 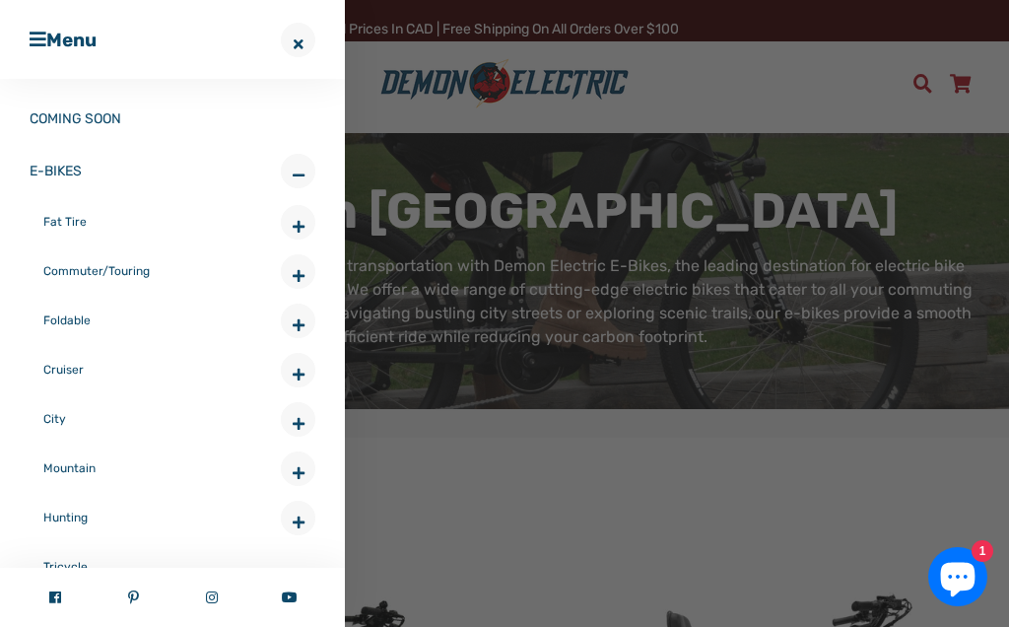 I want to click on a: Foldable, so click(x=162, y=320).